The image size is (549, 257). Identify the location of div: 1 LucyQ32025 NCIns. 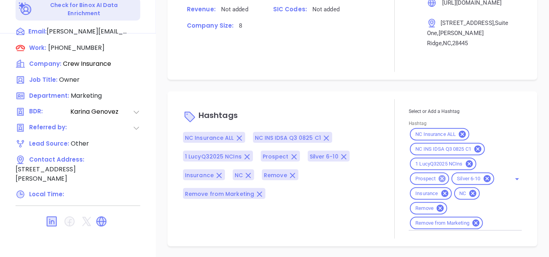
(443, 164).